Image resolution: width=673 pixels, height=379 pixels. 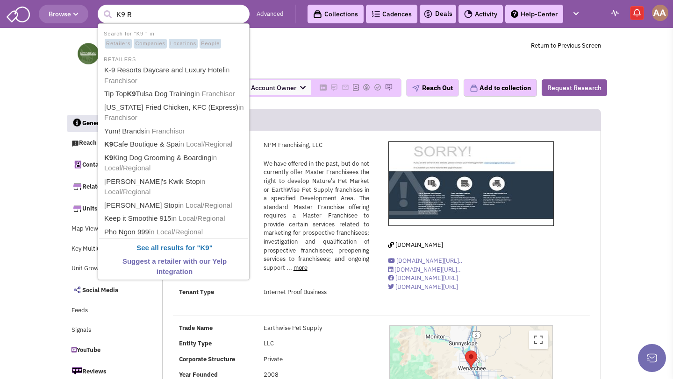 What do you see at coordinates (432, 88) in the screenshot?
I see `button: Reach Out` at bounding box center [432, 88].